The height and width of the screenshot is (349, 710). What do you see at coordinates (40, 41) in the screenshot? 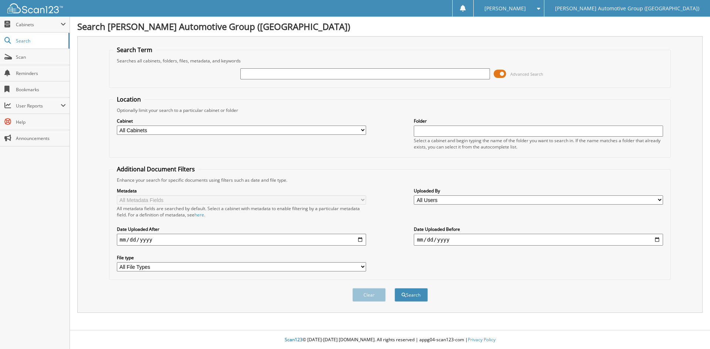
I see `span: Search` at bounding box center [40, 41].